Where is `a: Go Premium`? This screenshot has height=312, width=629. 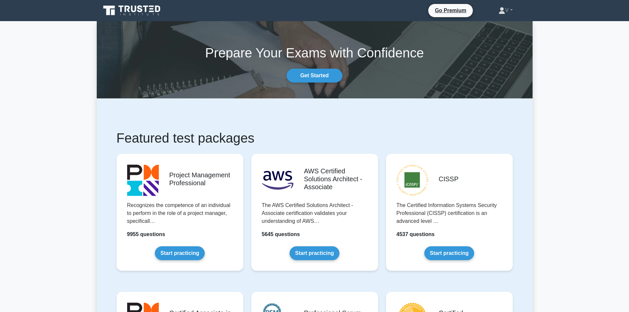 a: Go Premium is located at coordinates (450, 10).